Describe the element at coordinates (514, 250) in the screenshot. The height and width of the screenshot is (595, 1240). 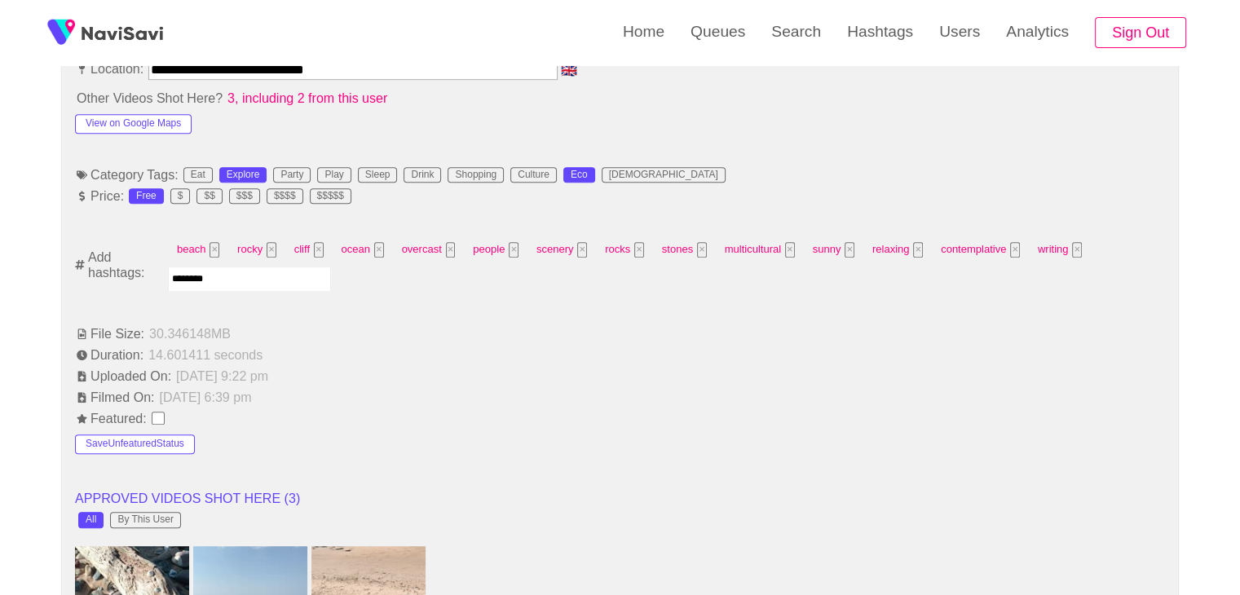
I see `button: Tag at index 5 with value 2457 focussed. Press backspace to remove` at that location.